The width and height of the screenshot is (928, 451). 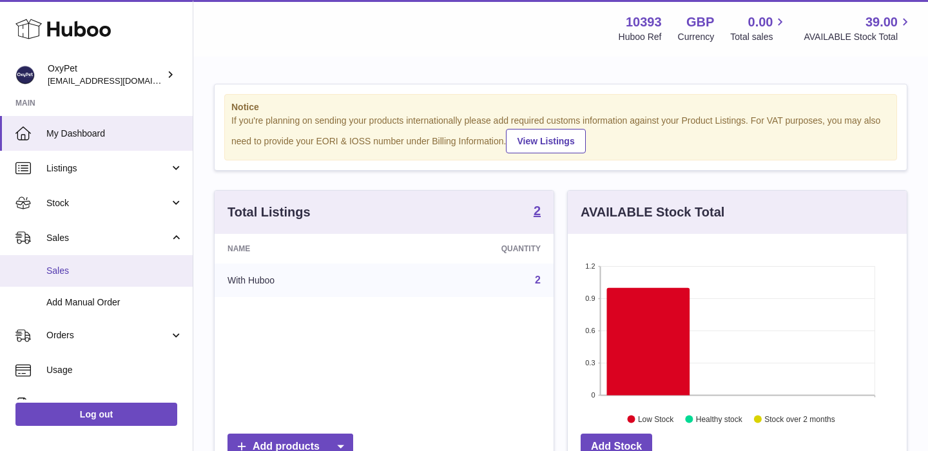 I want to click on div: Huboo Ref, so click(x=640, y=37).